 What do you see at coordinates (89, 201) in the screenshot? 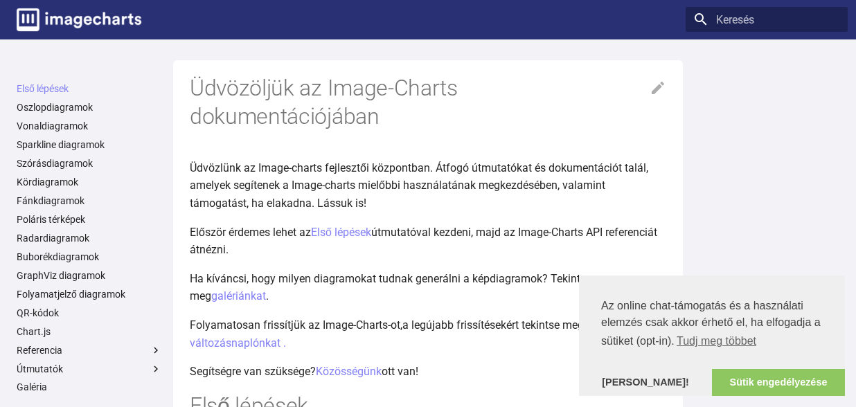
I see `a: Fánkdiagramok` at bounding box center [89, 201].